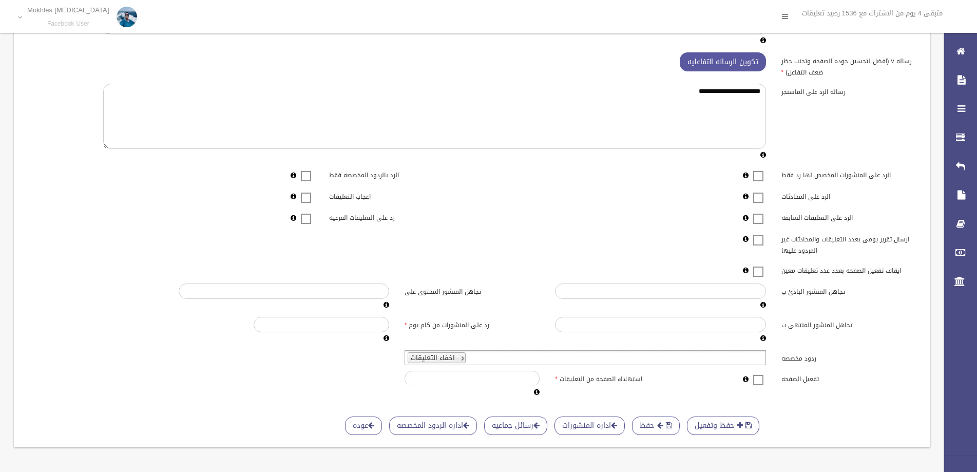  Describe the element at coordinates (516, 426) in the screenshot. I see `a: رسائل جماعيه` at that location.